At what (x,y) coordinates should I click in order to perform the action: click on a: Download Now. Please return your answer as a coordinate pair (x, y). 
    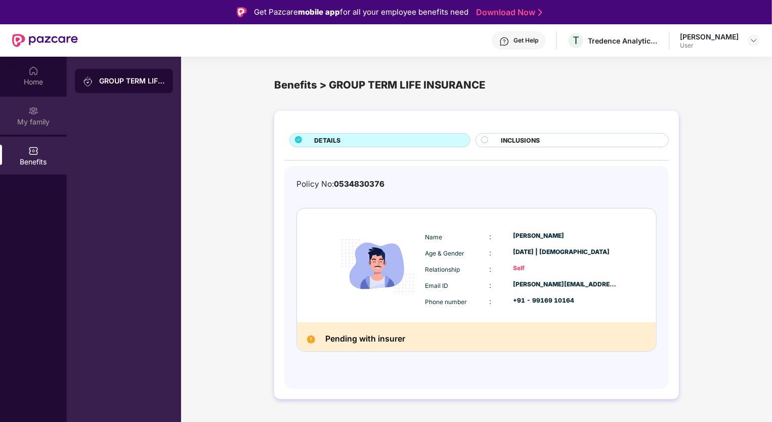
    Looking at the image, I should click on (508, 12).